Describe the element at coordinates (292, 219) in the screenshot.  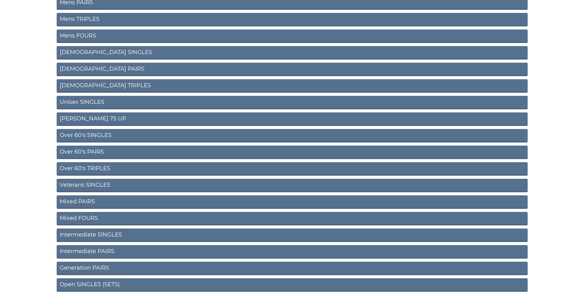
I see `a: Mixed FOURS` at that location.